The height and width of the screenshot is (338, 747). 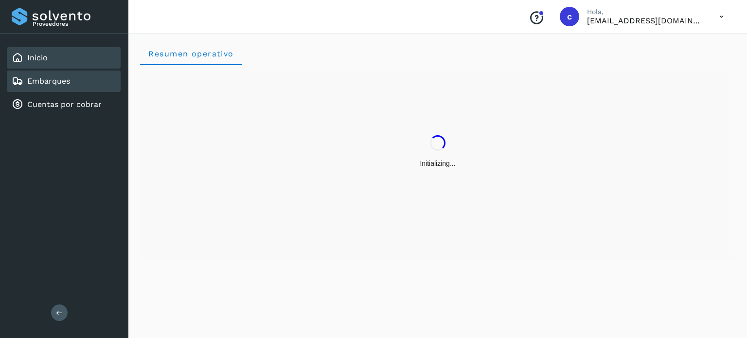 What do you see at coordinates (37, 57) in the screenshot?
I see `a: Inicio` at bounding box center [37, 57].